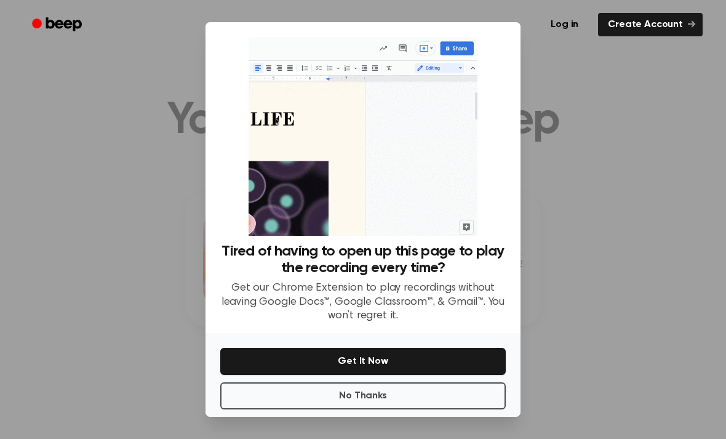 The height and width of the screenshot is (439, 726). What do you see at coordinates (363, 396) in the screenshot?
I see `button: No Thanks` at bounding box center [363, 396].